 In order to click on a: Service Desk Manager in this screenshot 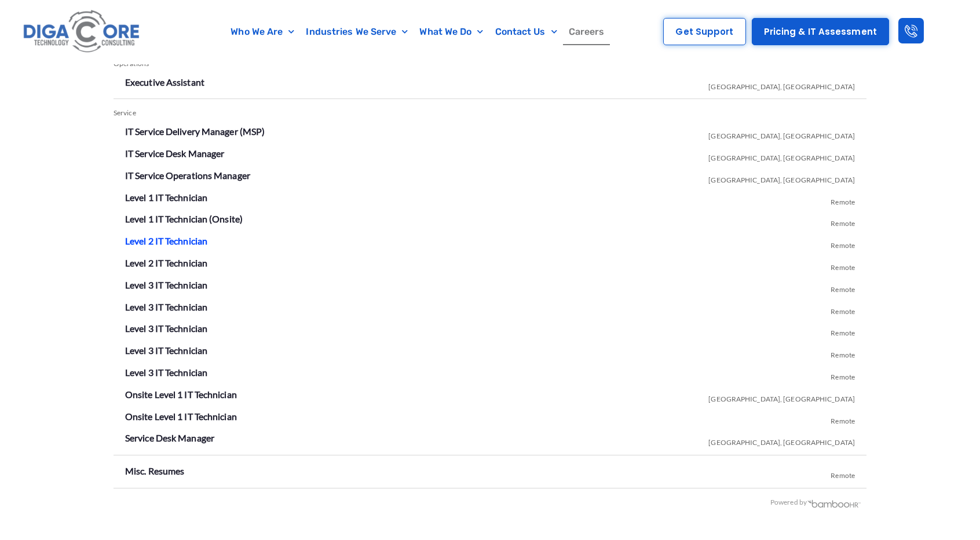, I will do `click(170, 437)`.